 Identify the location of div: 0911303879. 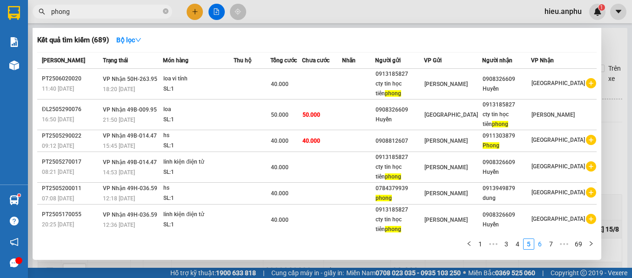
(507, 136).